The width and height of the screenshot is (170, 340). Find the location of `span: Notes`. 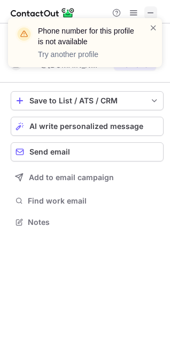

span: Notes is located at coordinates (93, 222).